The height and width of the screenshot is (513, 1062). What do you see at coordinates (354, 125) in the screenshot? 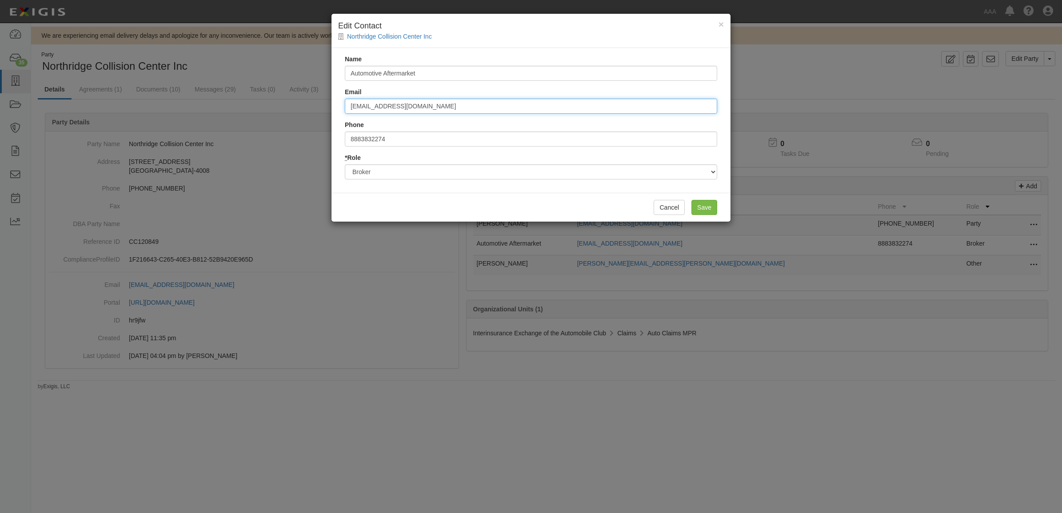
I see `label: Phone` at bounding box center [354, 125].